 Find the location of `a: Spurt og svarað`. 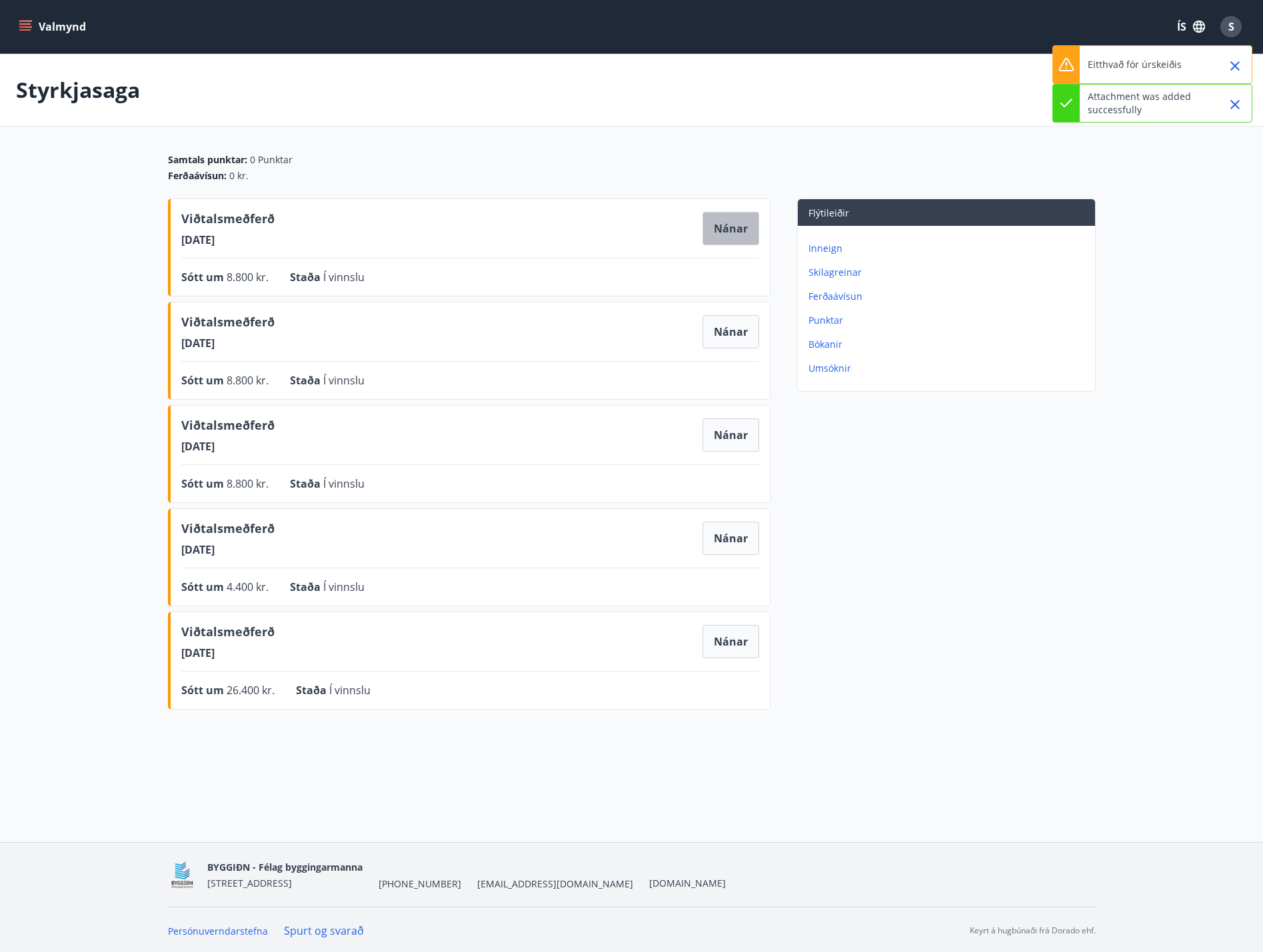

a: Spurt og svarað is located at coordinates (324, 931).